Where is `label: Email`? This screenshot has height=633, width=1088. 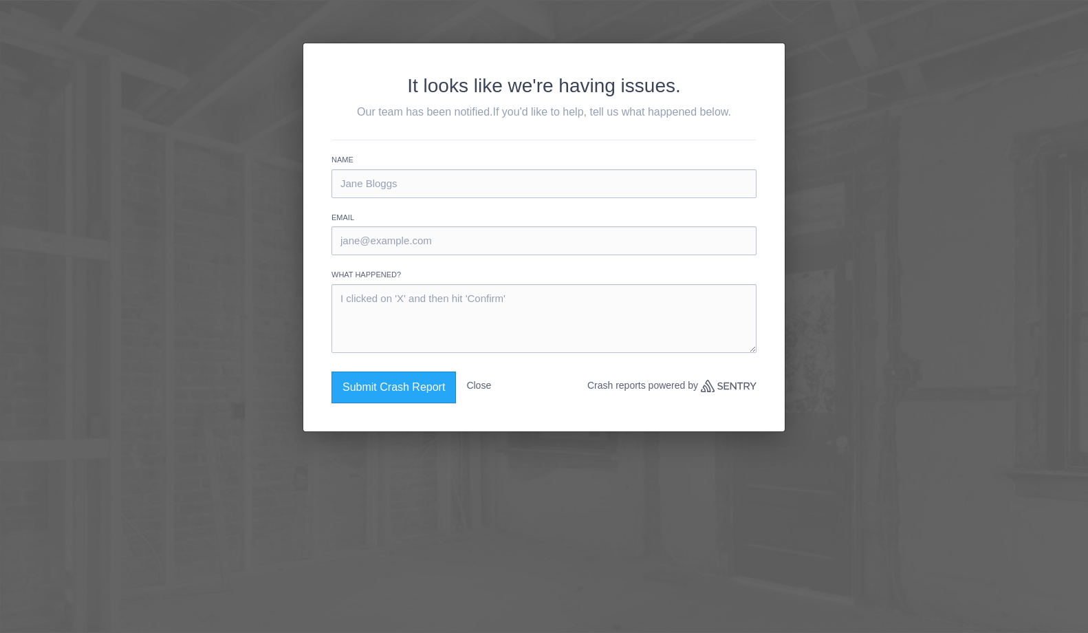
label: Email is located at coordinates (544, 217).